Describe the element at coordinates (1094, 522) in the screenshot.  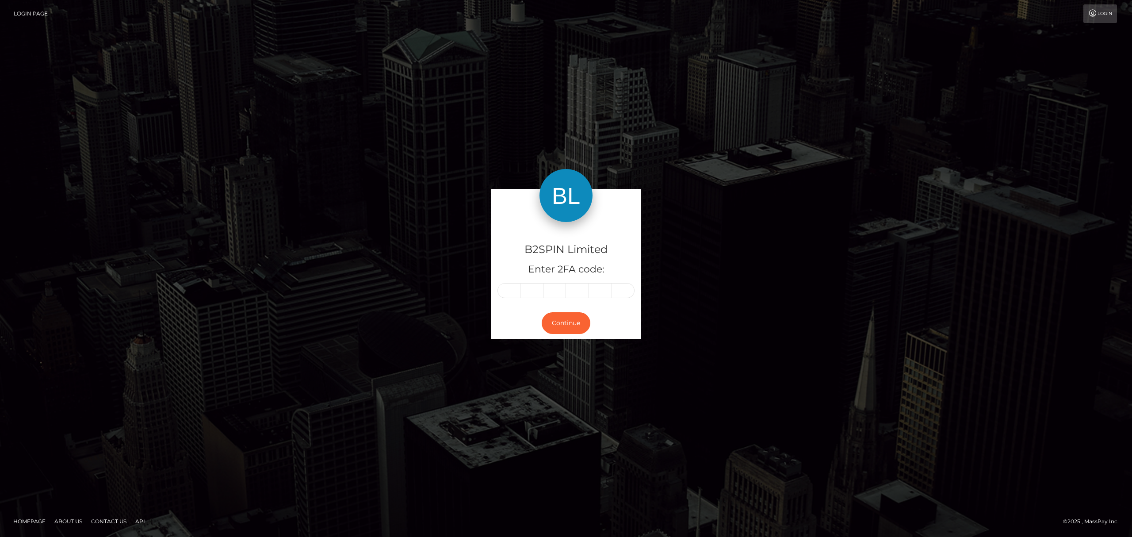
I see `div: © 2025 , MassPay Inc.` at that location.